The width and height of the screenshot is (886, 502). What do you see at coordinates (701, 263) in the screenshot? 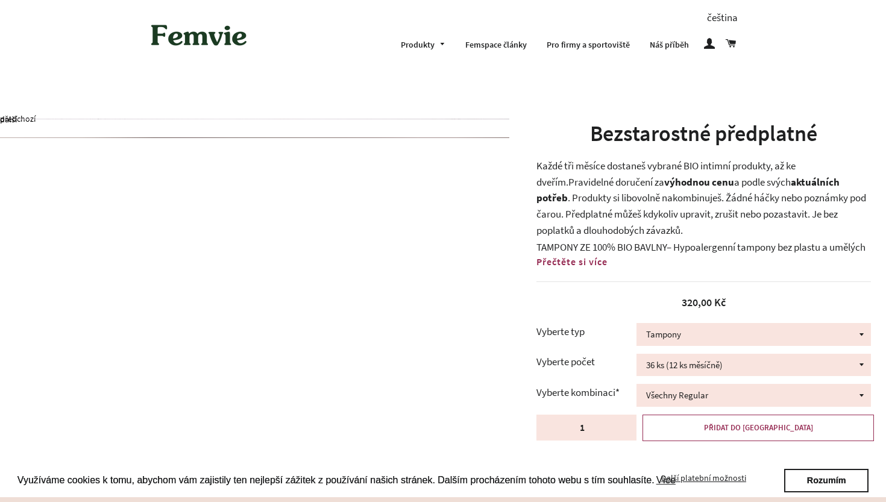
I see `span: – Hypoalergenní tampony bez plastu a umělých barviv, vyrobeny pouze z čisté bavlny. Díky 2 veliko...` at bounding box center [701, 263].